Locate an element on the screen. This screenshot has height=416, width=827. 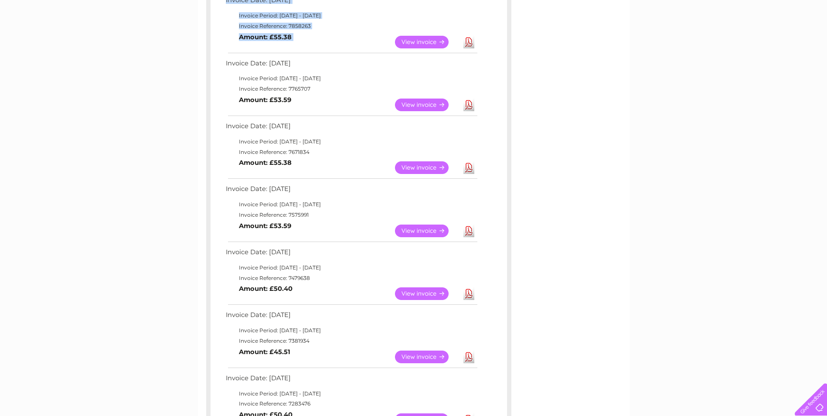
td: Invoice Reference: 7575991 is located at coordinates (351, 215).